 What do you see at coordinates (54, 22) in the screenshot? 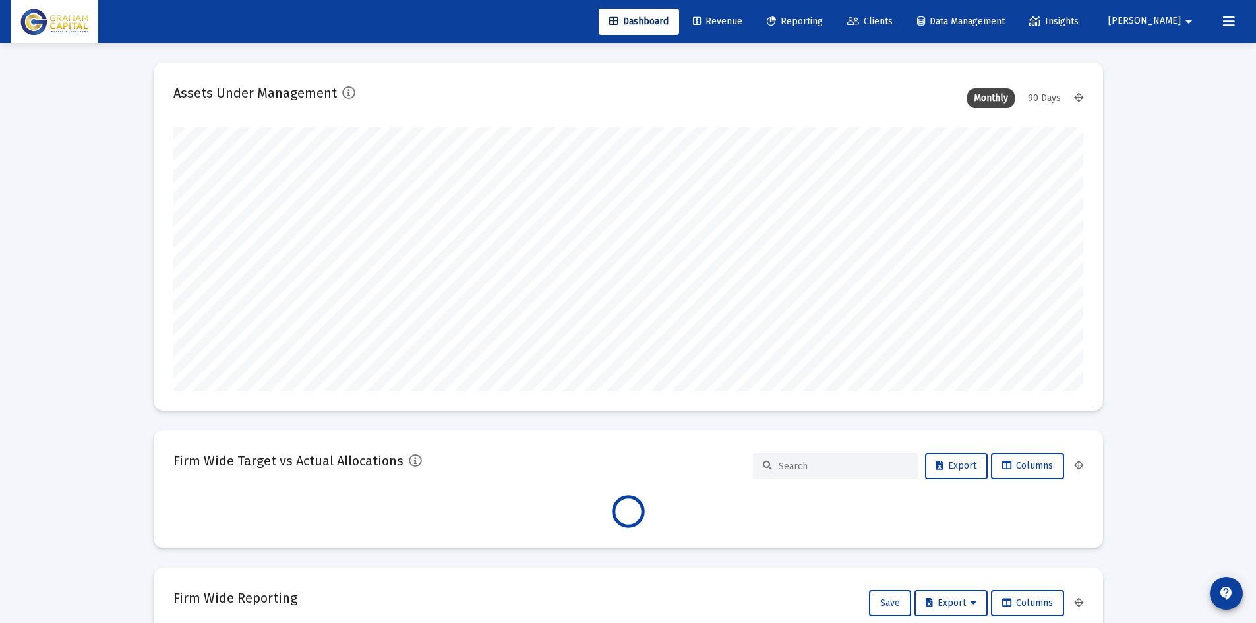
I see `img: Dashboard` at bounding box center [54, 22].